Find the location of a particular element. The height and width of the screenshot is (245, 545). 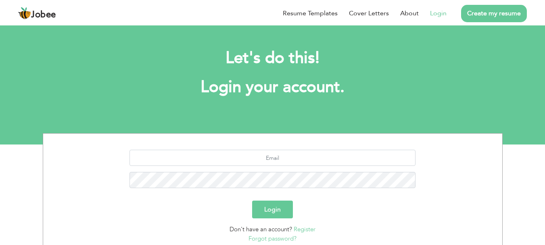

a: Login is located at coordinates (438, 13).